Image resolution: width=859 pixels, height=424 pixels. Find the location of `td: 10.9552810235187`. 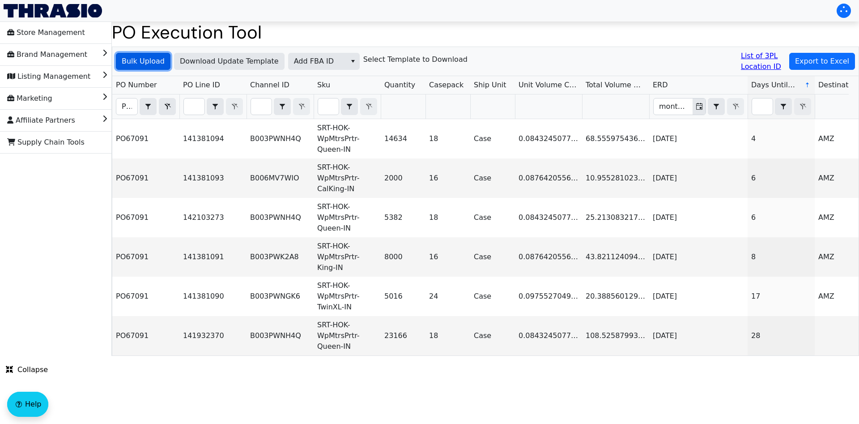

td: 10.9552810235187 is located at coordinates (615, 178).